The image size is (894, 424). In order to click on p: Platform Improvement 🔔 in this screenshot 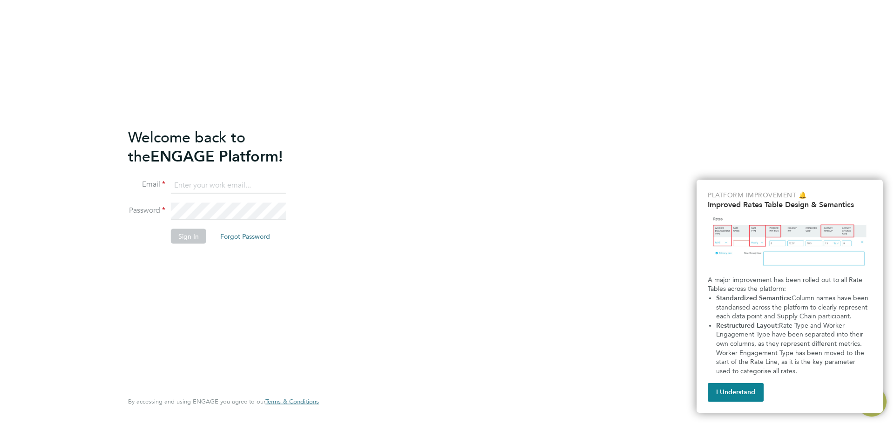, I will do `click(790, 196)`.